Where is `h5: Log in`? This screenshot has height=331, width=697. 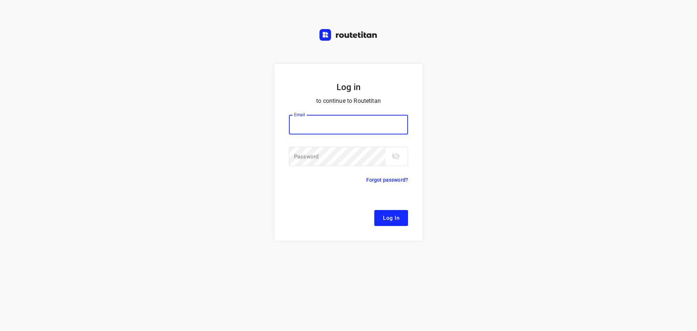 h5: Log in is located at coordinates (349, 87).